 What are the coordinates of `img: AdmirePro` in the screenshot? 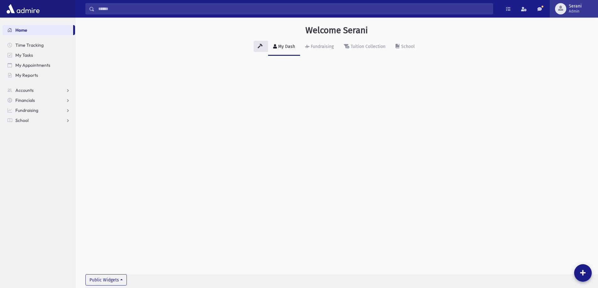 It's located at (23, 9).